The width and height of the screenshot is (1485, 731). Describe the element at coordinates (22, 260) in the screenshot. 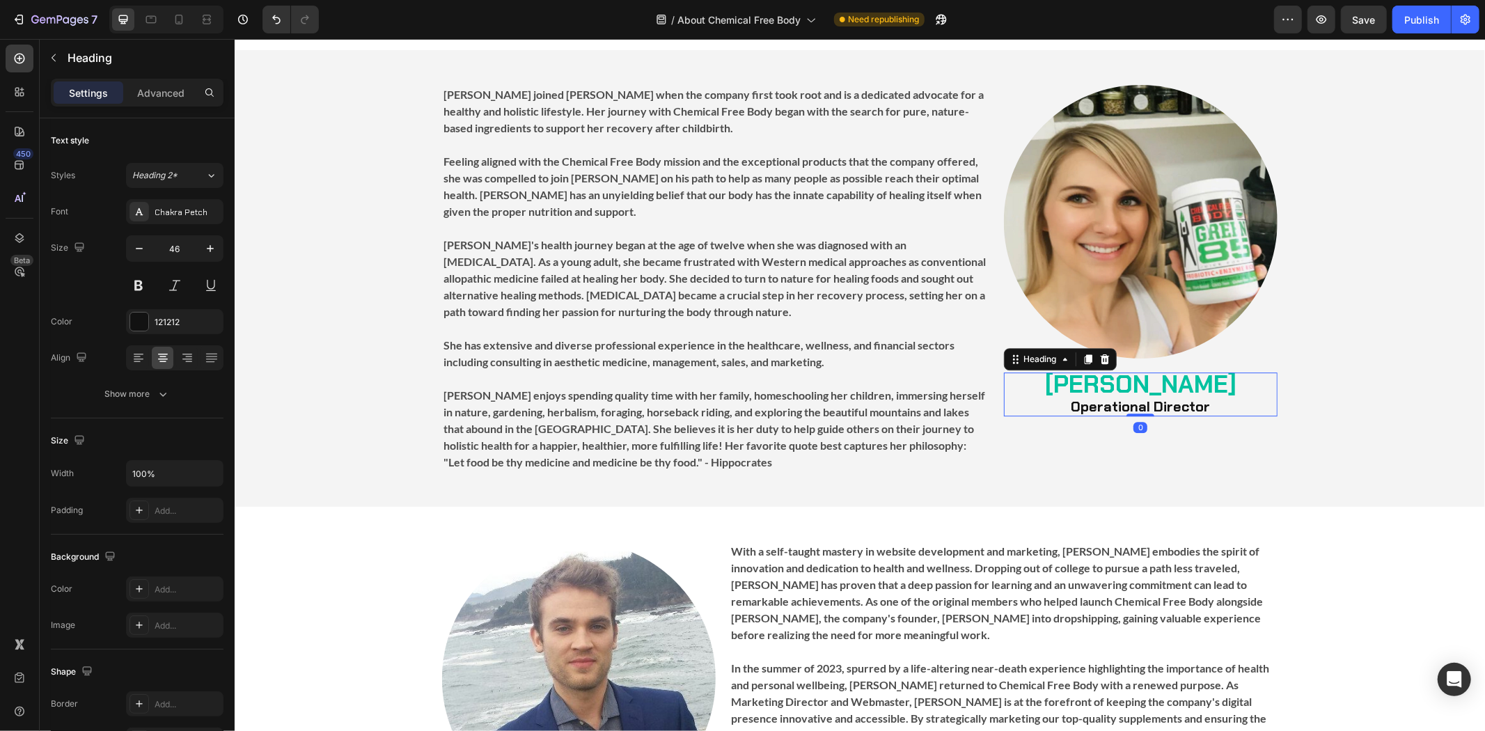

I see `div: Beta` at that location.